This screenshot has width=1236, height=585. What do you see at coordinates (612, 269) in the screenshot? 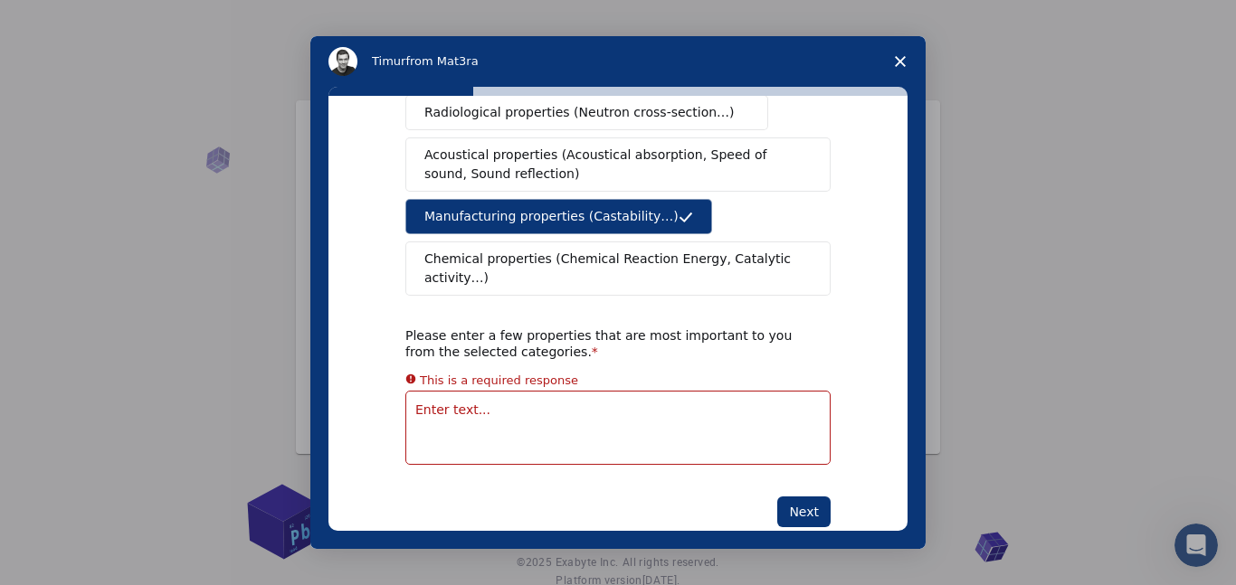
I see `span: Chemical properties (Chemical Reaction Energy, Catalytic activity…)` at bounding box center [612, 269].